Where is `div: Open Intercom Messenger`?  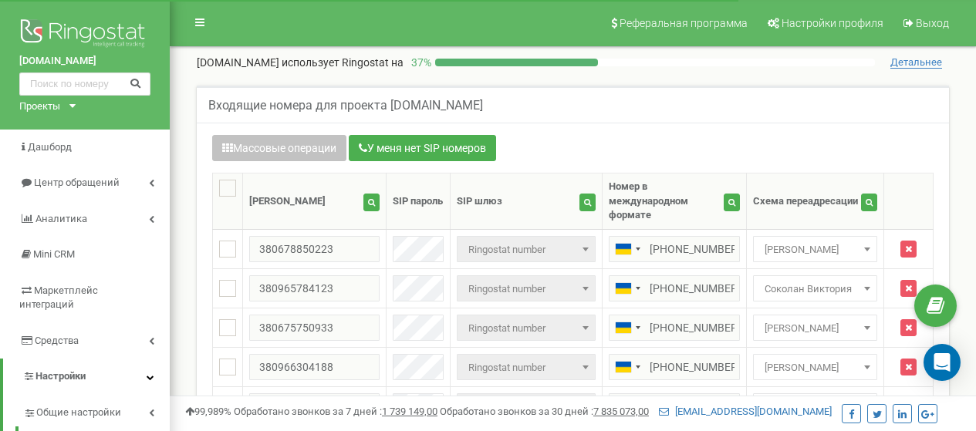
div: Open Intercom Messenger is located at coordinates (942, 363).